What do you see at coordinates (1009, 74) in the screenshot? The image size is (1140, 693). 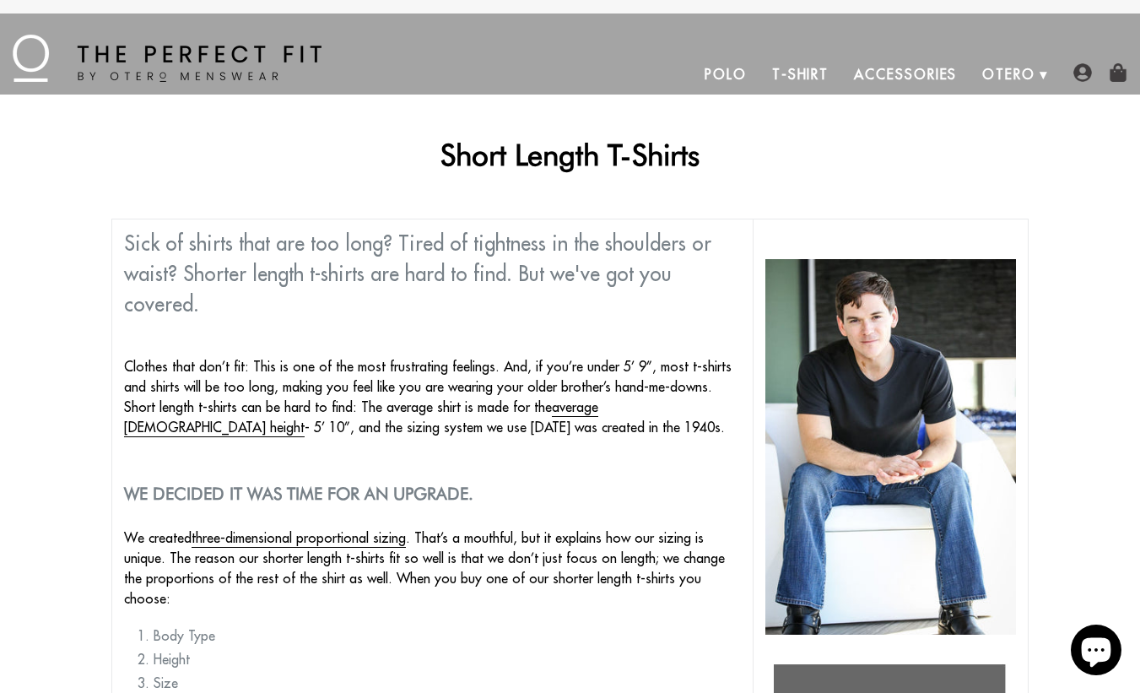 I see `a: Otero` at bounding box center [1009, 74].